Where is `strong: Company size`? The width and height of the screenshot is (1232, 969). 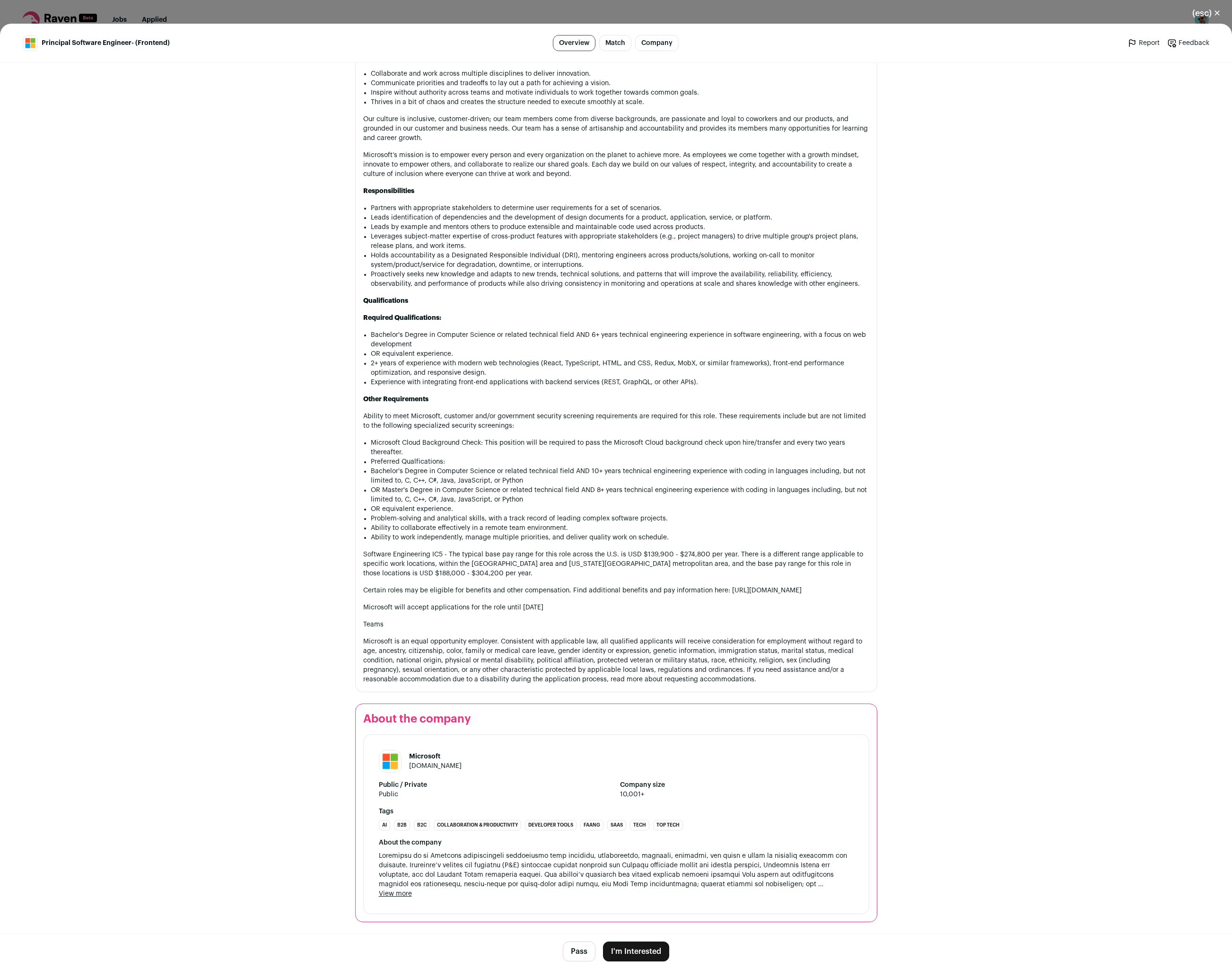 strong: Company size is located at coordinates (737, 785).